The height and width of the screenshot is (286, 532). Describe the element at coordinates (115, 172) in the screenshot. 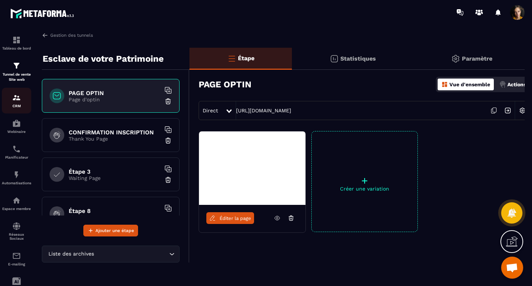

I see `h6: Étape 3` at that location.